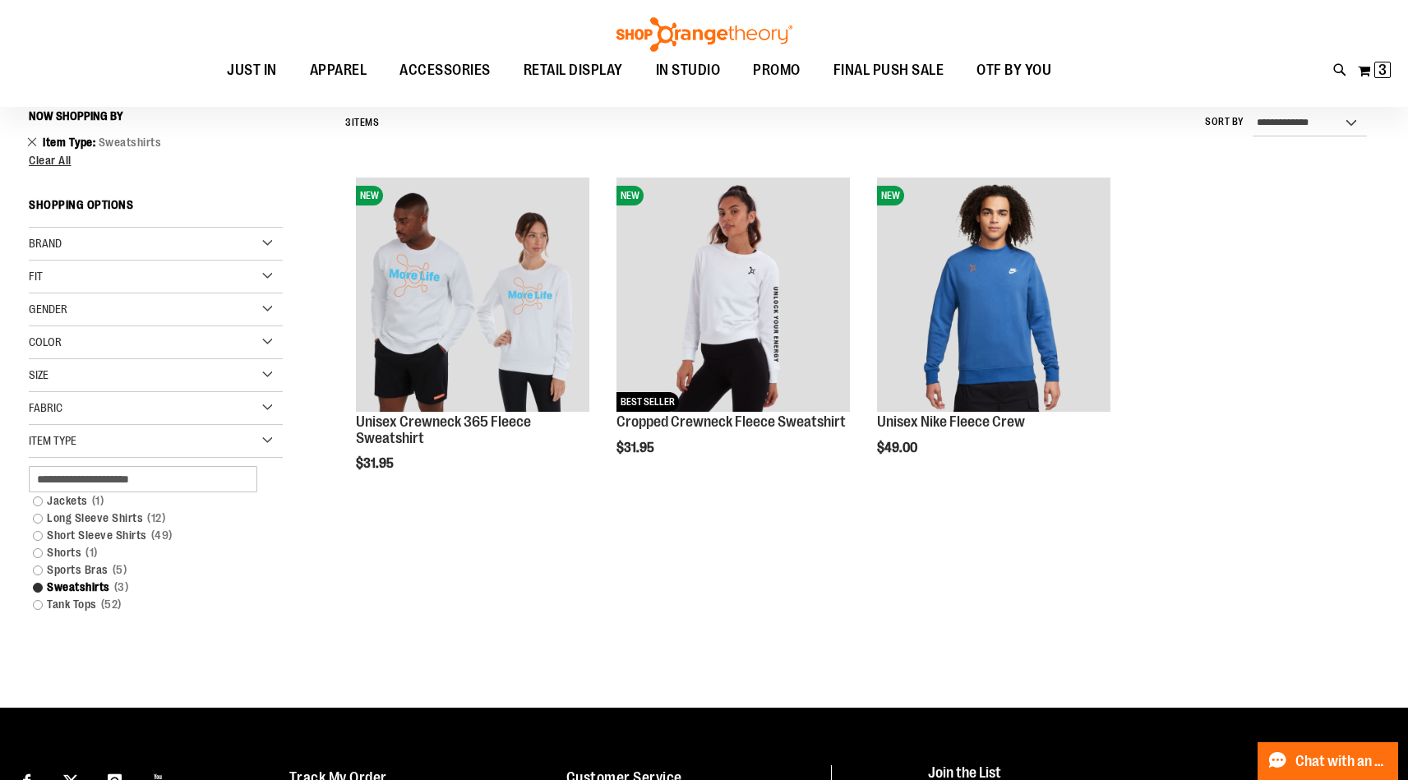 Image resolution: width=1408 pixels, height=780 pixels. I want to click on a: Long Sleeve Shirts12, so click(146, 518).